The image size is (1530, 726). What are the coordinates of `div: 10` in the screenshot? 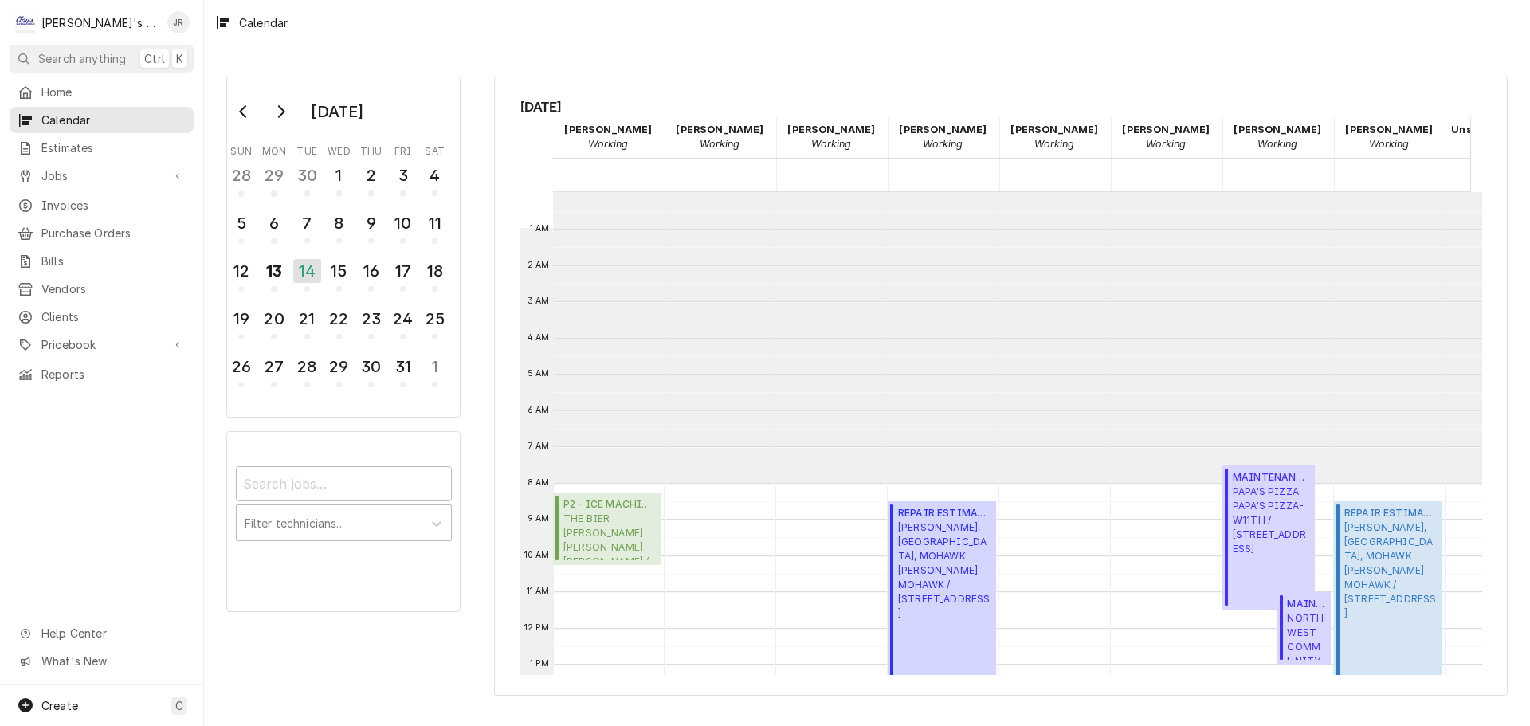 It's located at (403, 223).